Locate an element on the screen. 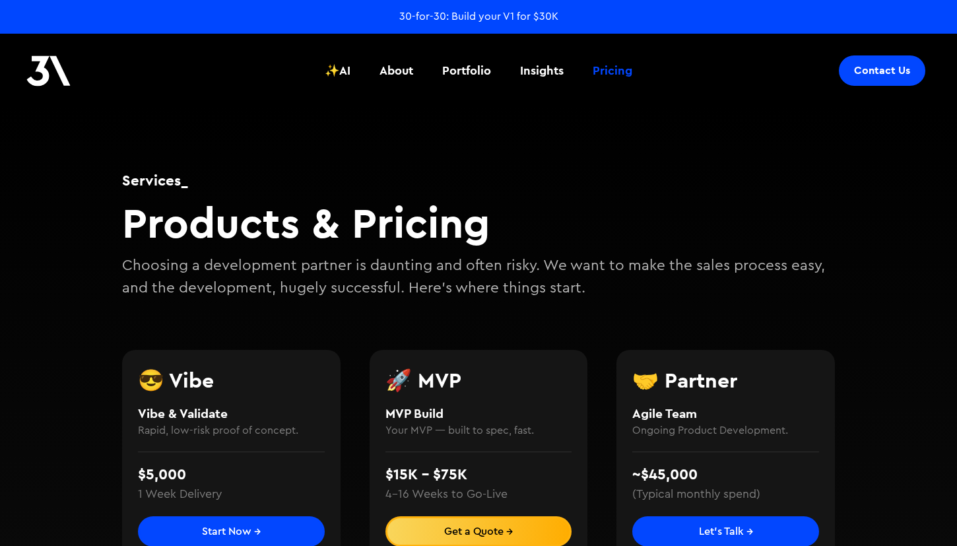  a: Portfolio is located at coordinates (467, 71).